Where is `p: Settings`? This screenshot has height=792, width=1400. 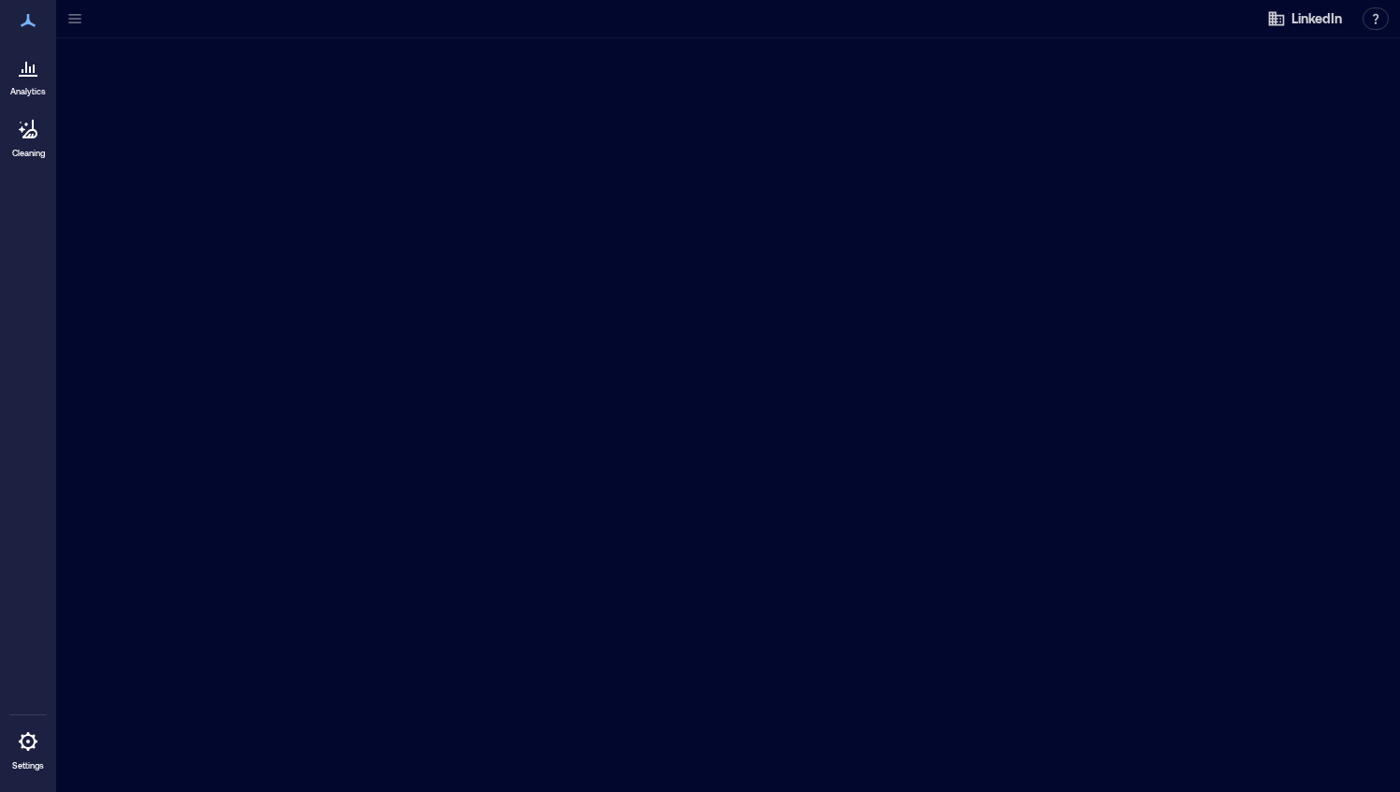
p: Settings is located at coordinates (28, 766).